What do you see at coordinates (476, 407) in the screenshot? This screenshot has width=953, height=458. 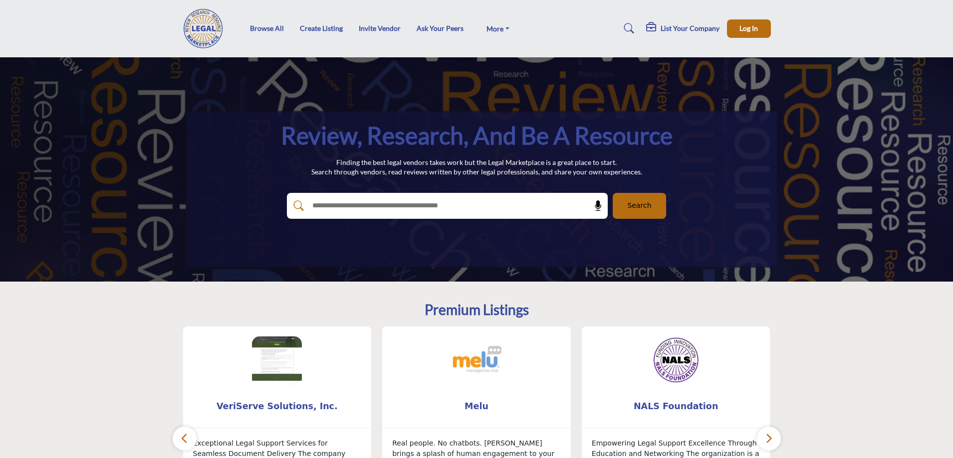 I see `span: Melu` at bounding box center [476, 407].